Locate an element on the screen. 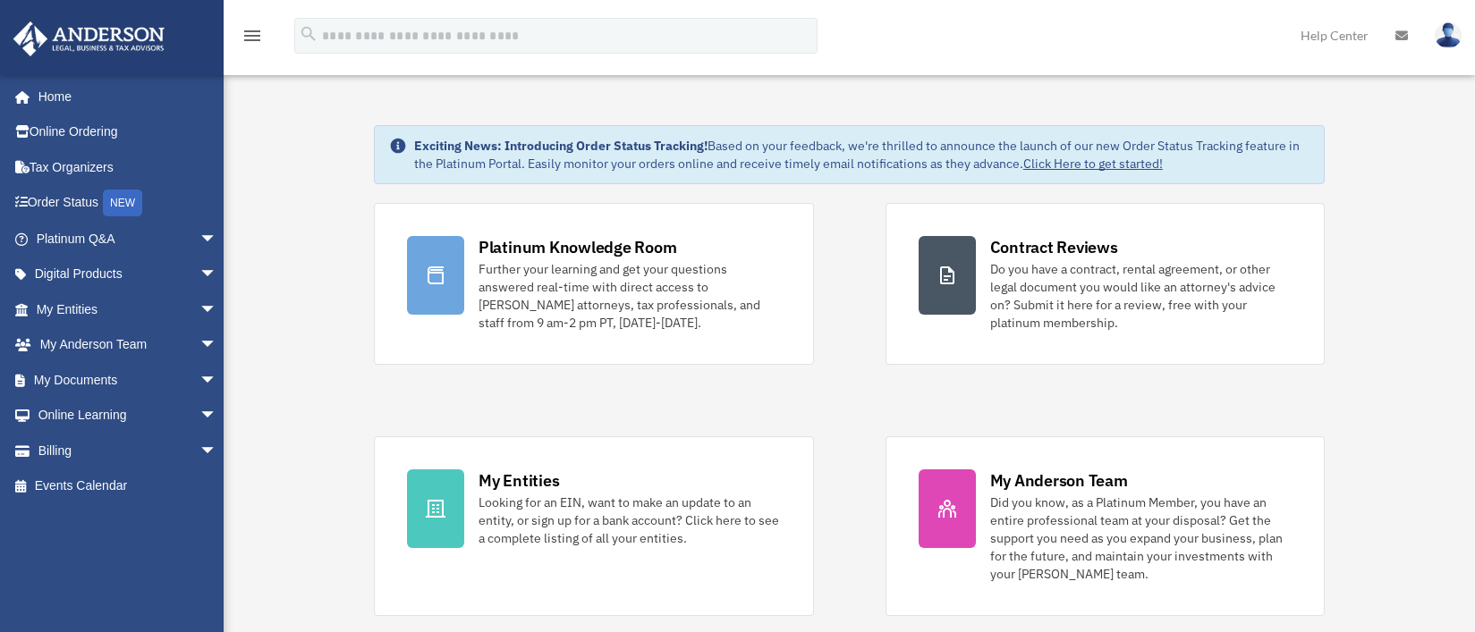  i: menu is located at coordinates (252, 36).